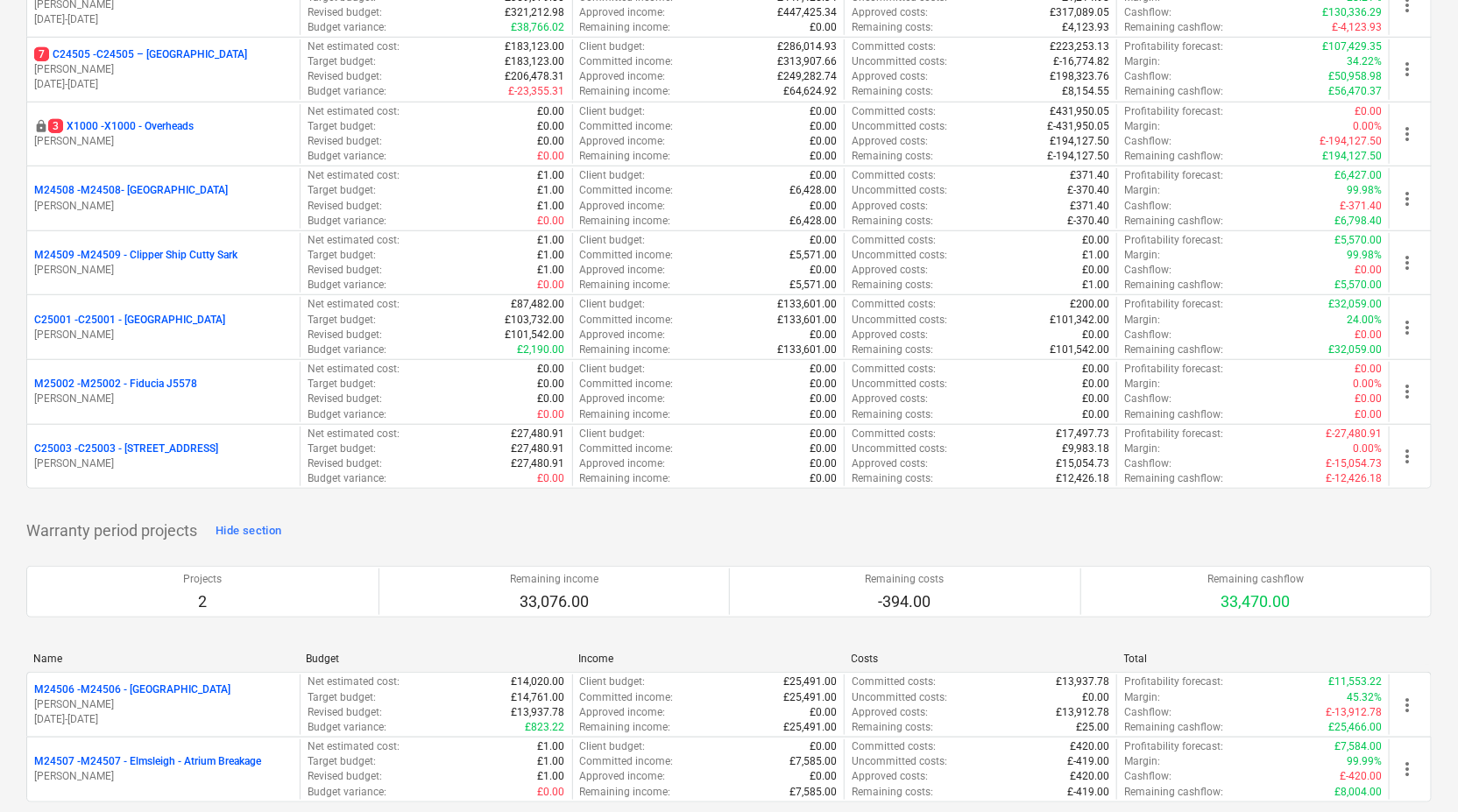  Describe the element at coordinates (1355, 76) in the screenshot. I see `p: £50,958.98` at that location.